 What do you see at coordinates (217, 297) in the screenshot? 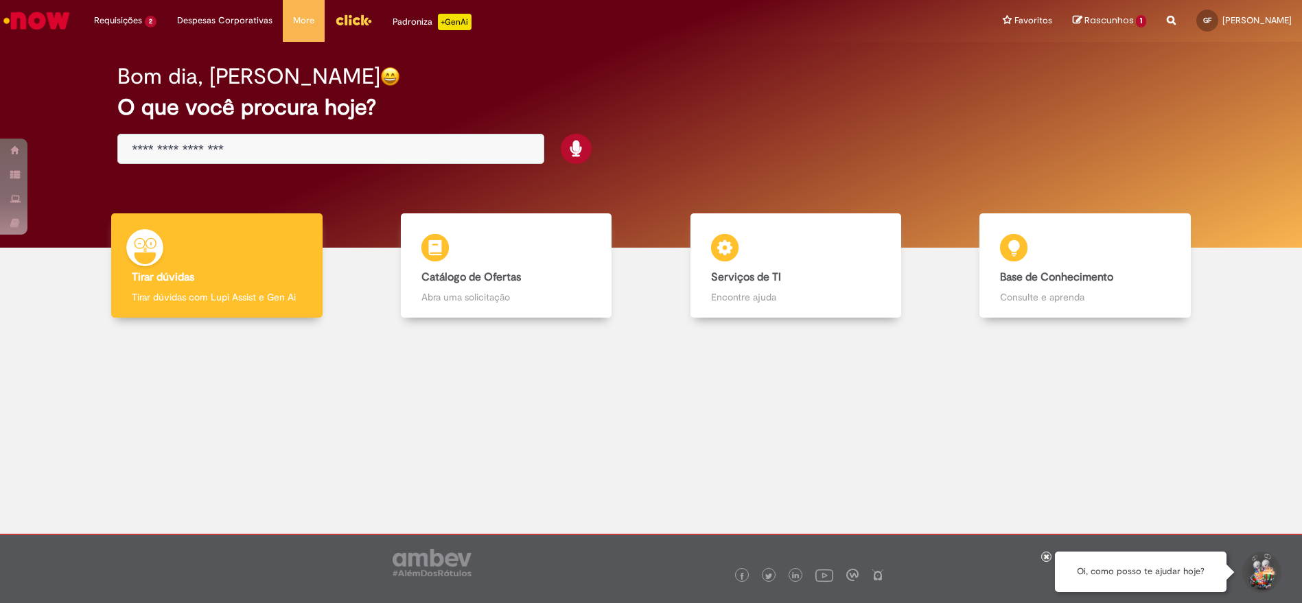
I see `p: Tirar dúvidas com Lupi Assist e Gen Ai` at bounding box center [217, 297].